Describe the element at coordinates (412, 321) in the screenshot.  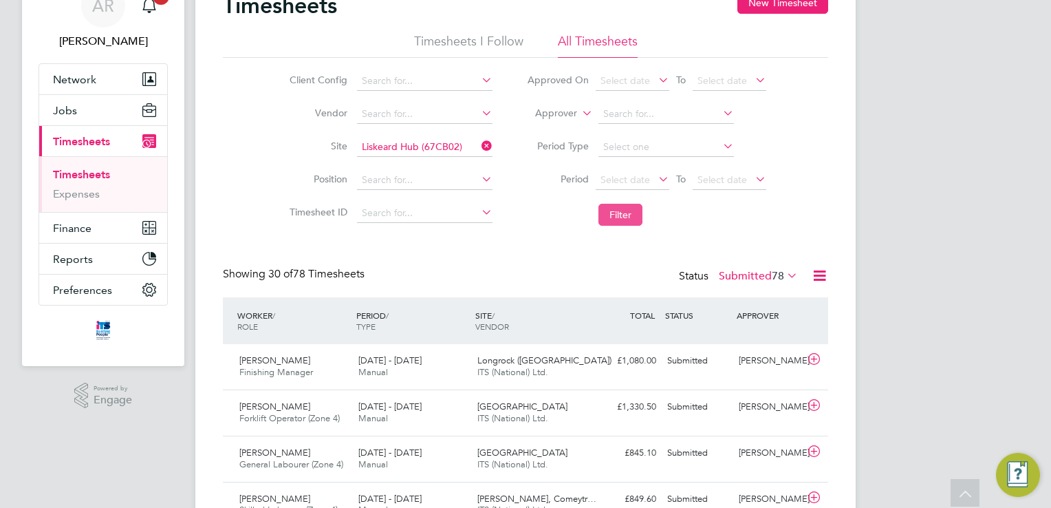
I see `div: PERIOD` at that location.